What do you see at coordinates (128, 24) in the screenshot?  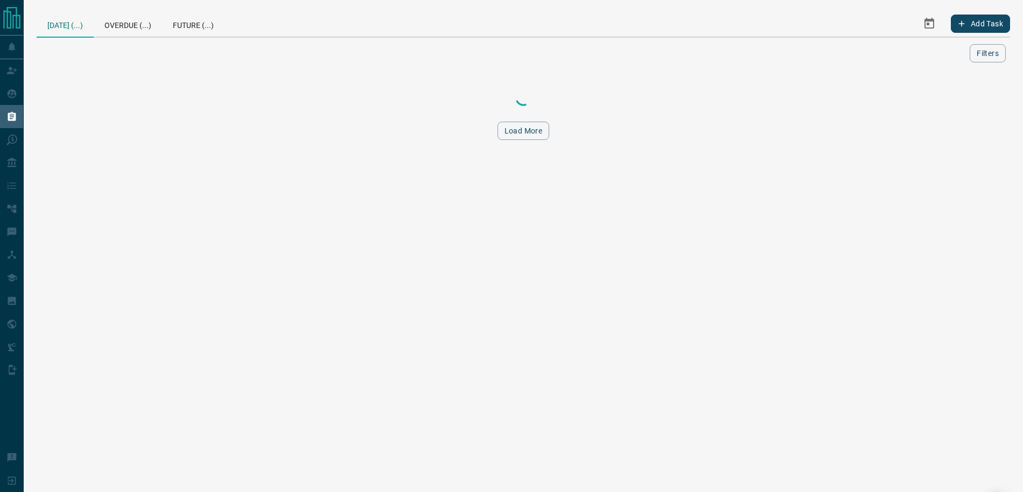 I see `div: Overdue (...)` at bounding box center [128, 24].